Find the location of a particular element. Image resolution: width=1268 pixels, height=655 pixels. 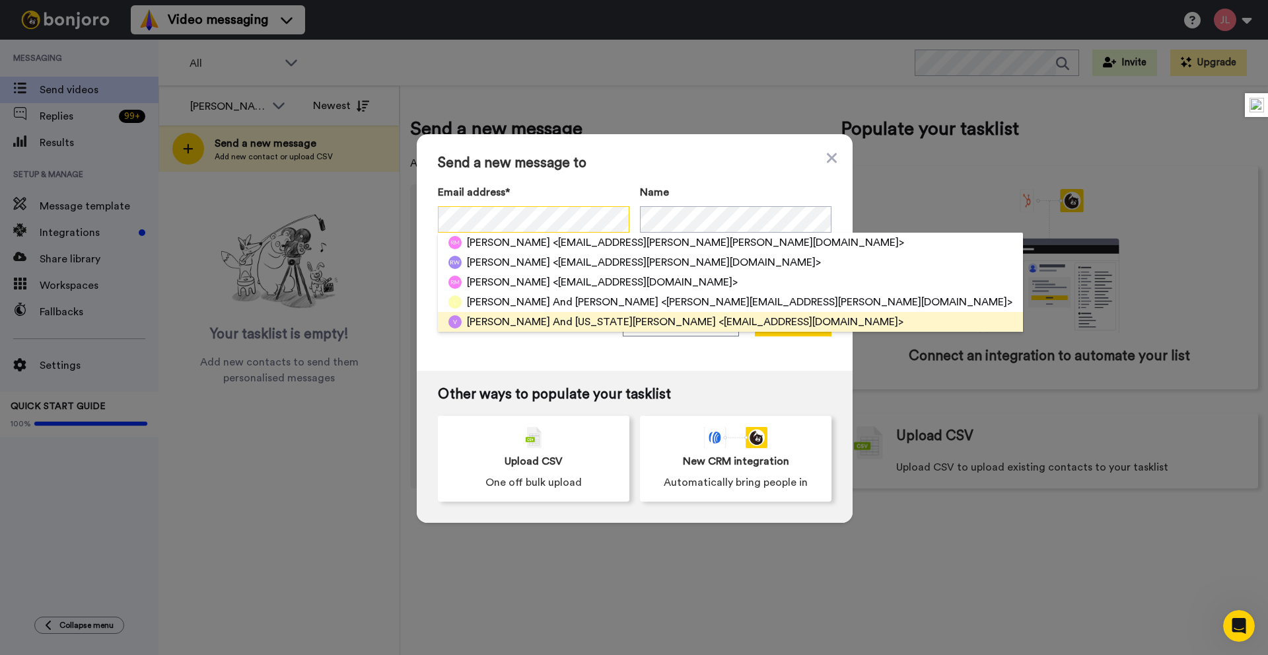

div: animation is located at coordinates (736, 437).